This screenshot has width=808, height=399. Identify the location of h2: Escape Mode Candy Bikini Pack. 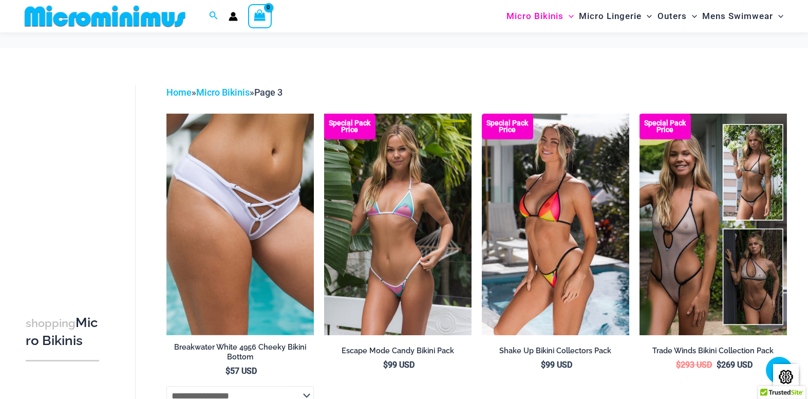
(398, 350).